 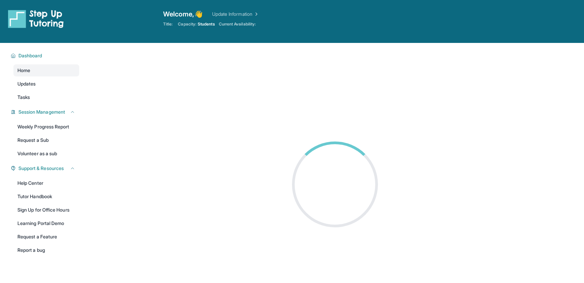 I want to click on a: Weekly Progress Report, so click(x=46, y=127).